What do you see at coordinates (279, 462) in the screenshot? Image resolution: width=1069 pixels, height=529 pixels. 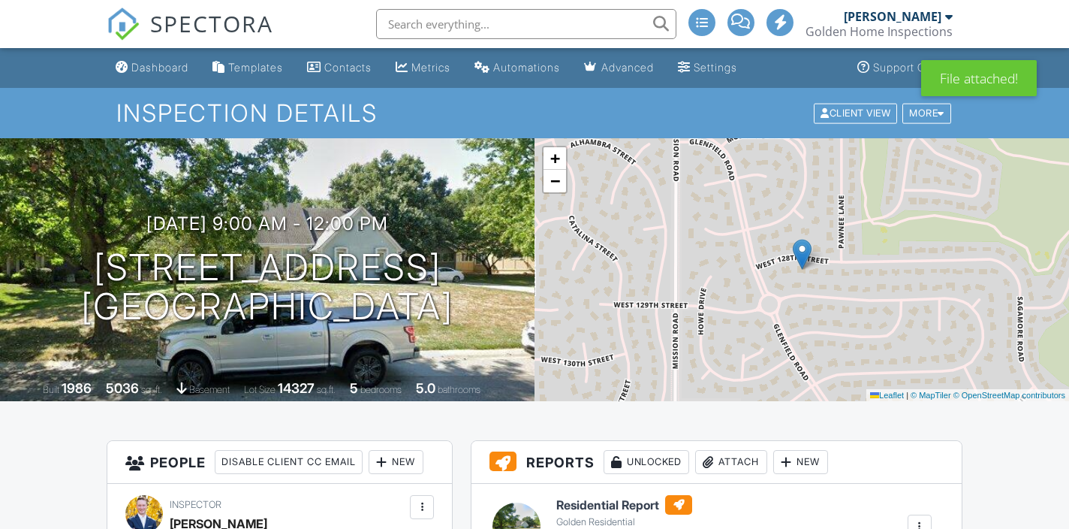 I see `h3: People` at bounding box center [279, 462].